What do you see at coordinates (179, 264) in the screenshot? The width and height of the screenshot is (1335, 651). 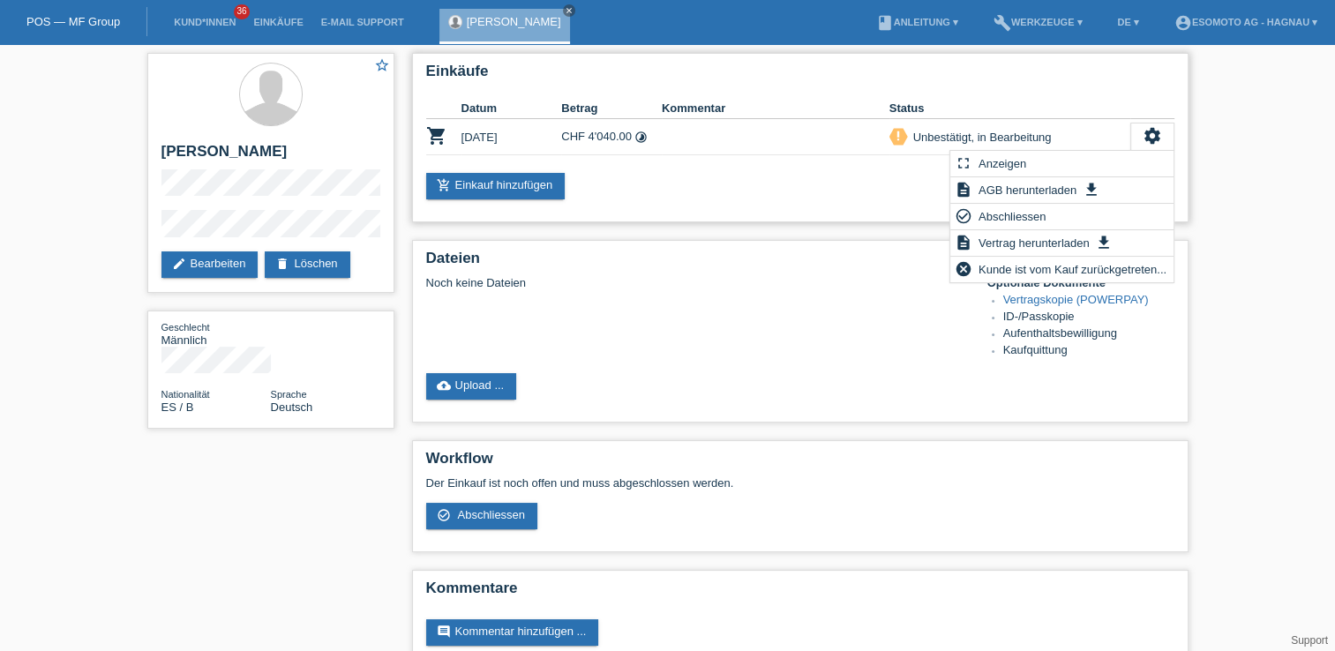 I see `i: edit` at bounding box center [179, 264].